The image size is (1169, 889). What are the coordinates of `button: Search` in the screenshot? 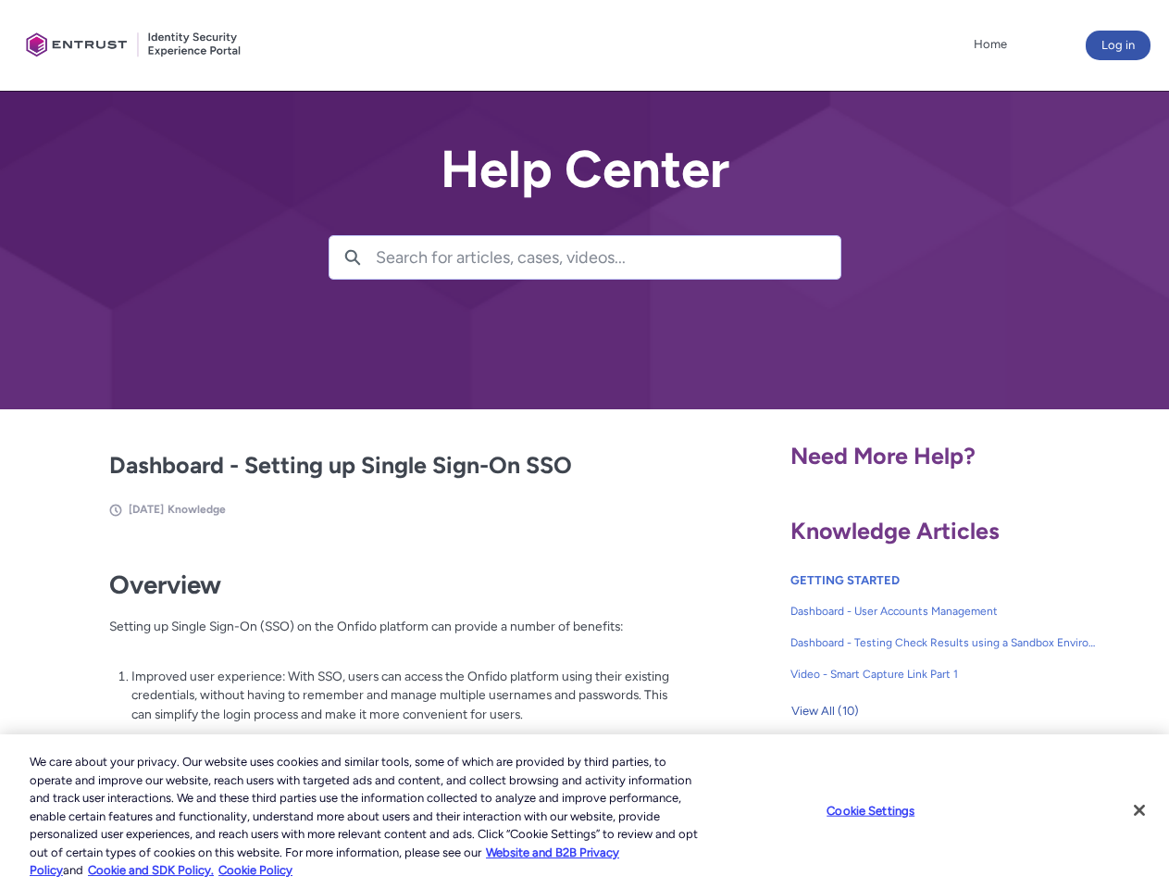 It's located at (353, 257).